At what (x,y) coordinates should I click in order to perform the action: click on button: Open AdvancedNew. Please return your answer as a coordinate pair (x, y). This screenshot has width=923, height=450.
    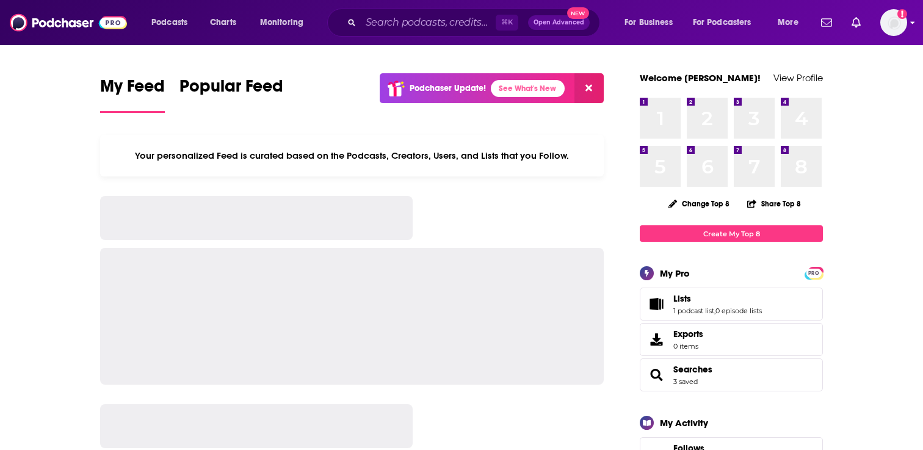
    Looking at the image, I should click on (559, 23).